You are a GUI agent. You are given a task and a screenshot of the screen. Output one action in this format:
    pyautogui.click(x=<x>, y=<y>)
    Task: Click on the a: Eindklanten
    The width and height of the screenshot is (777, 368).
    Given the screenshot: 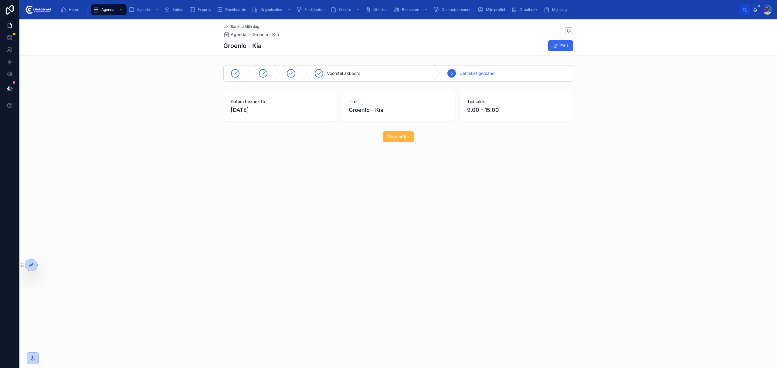 What is the action you would take?
    pyautogui.click(x=311, y=10)
    